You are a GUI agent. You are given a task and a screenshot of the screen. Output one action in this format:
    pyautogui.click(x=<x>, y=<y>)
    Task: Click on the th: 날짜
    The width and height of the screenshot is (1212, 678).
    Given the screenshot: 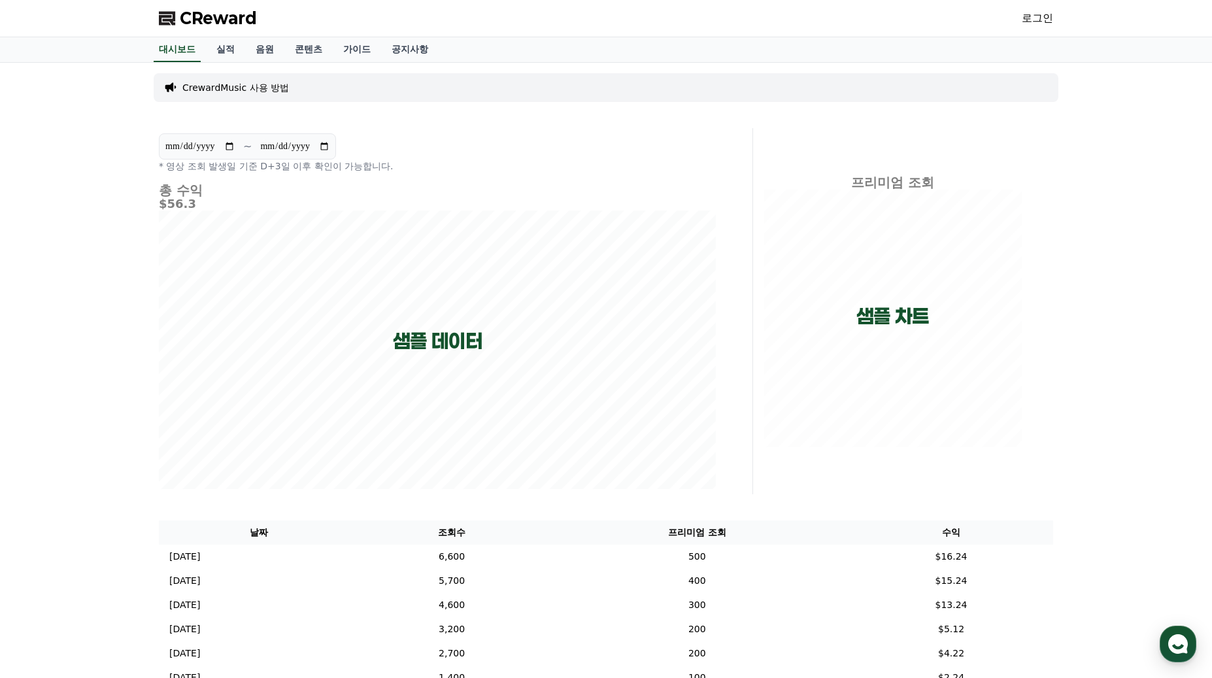 What is the action you would take?
    pyautogui.click(x=259, y=532)
    